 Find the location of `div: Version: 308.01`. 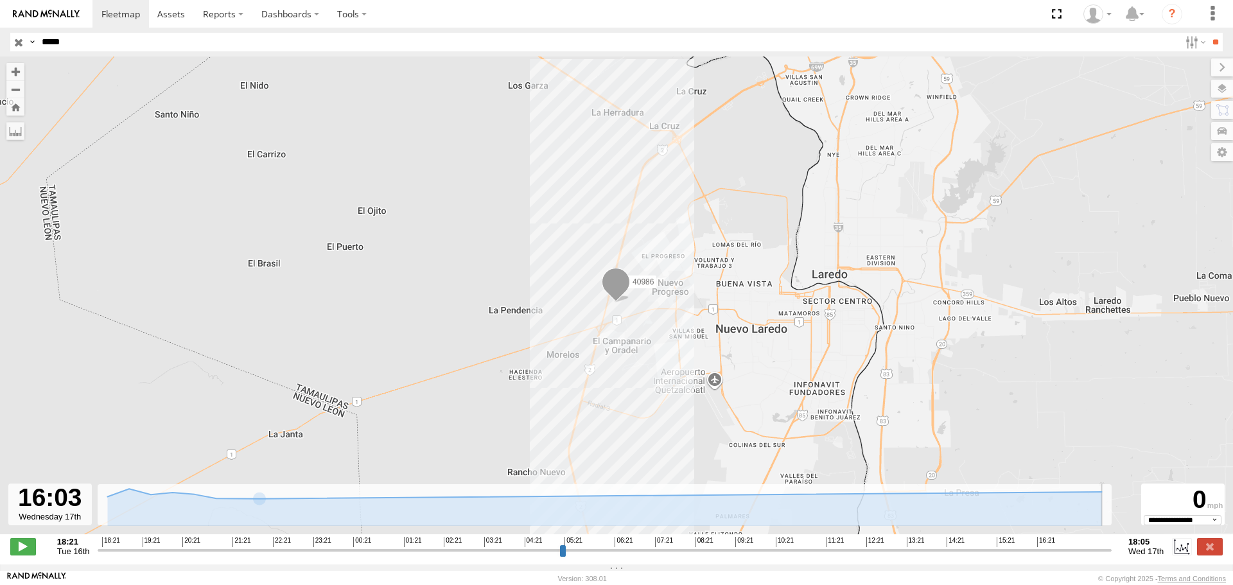

div: Version: 308.01 is located at coordinates (582, 578).